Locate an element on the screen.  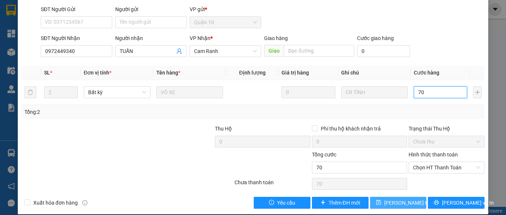
label: Cước giao hàng is located at coordinates (375, 38).